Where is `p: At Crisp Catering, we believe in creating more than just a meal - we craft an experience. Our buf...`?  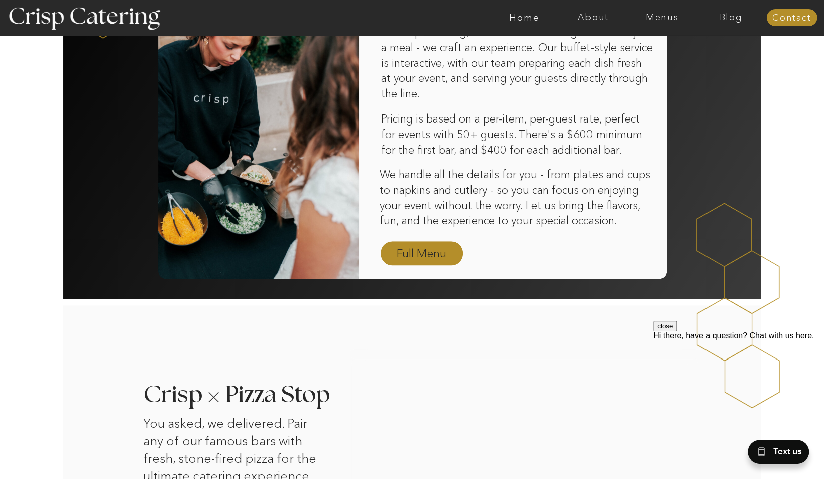
p: At Crisp Catering, we believe in creating more than just a meal - we craft an experience. Our buf... is located at coordinates (517, 72).